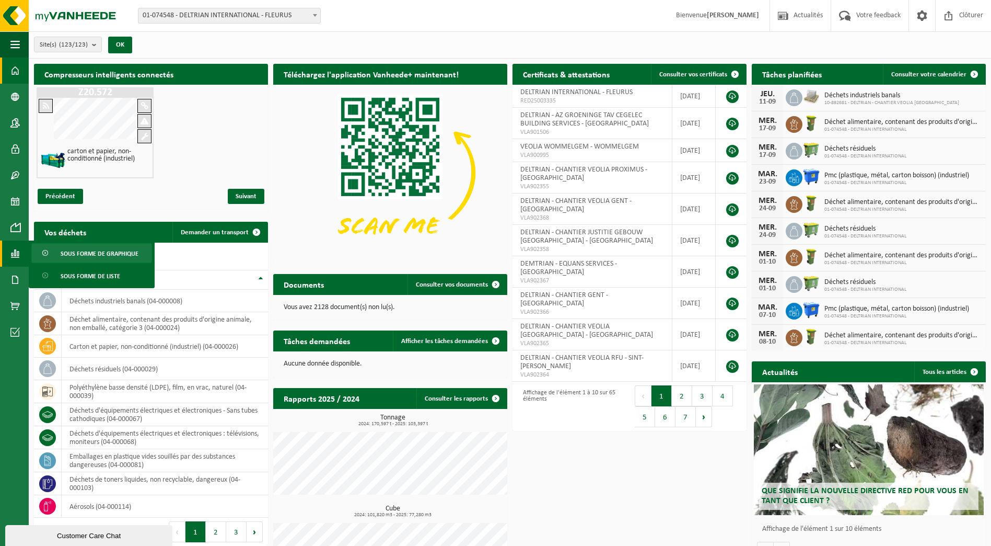 This screenshot has height=546, width=991. I want to click on td: déchets résiduels (04-000029), so click(165, 368).